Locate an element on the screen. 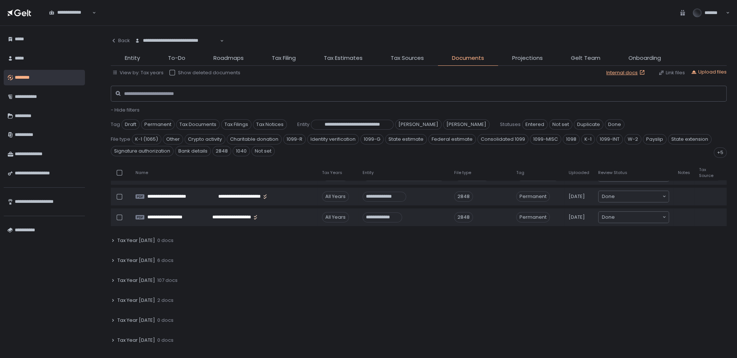 This screenshot has width=737, height=358. span: Consolidated 1099 is located at coordinates (503, 139).